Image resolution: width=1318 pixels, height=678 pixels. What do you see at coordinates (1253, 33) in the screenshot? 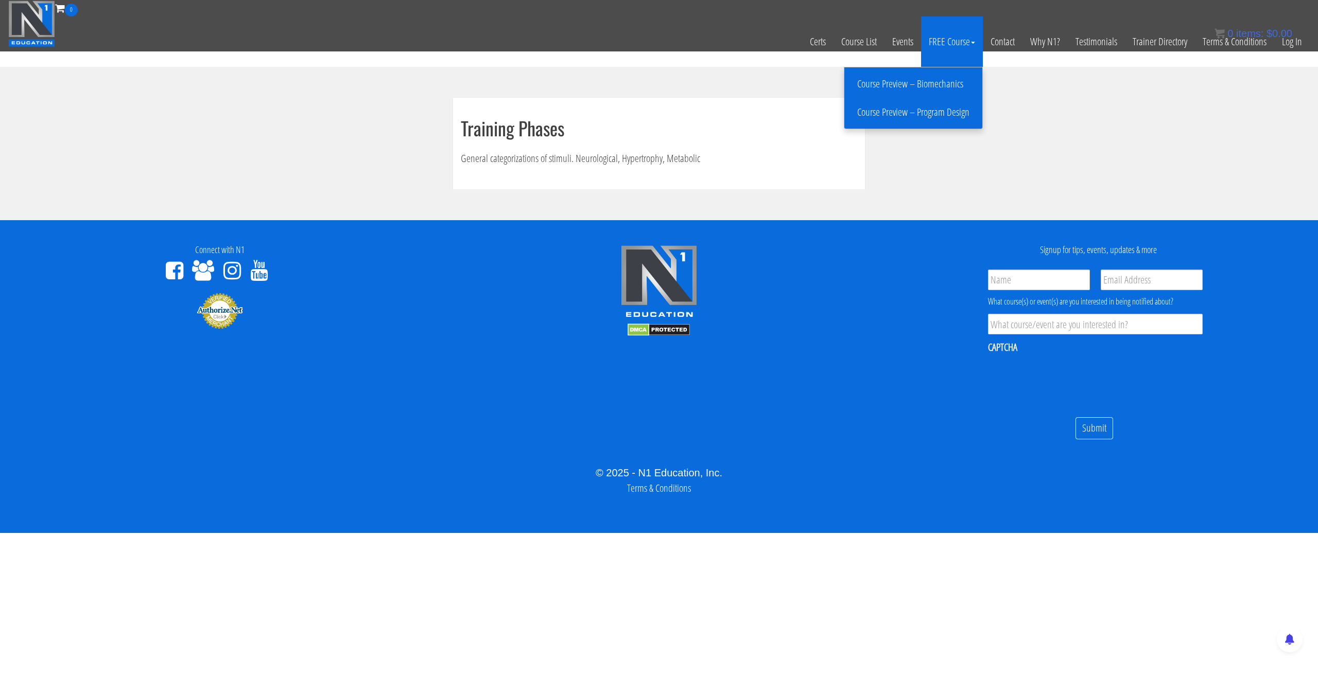
I see `a: 0 items: $0.00` at bounding box center [1253, 33].